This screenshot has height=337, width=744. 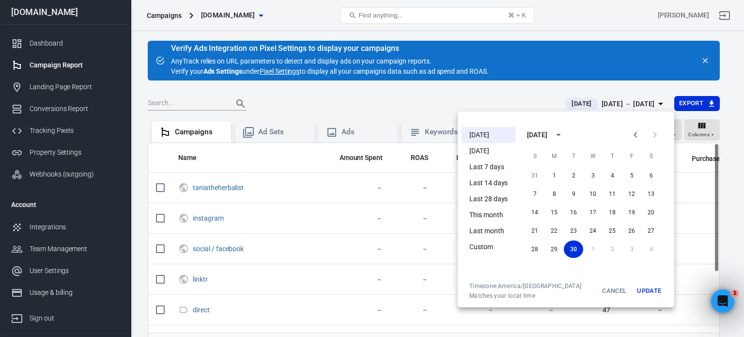 What do you see at coordinates (535, 249) in the screenshot?
I see `button: 28` at bounding box center [535, 249].